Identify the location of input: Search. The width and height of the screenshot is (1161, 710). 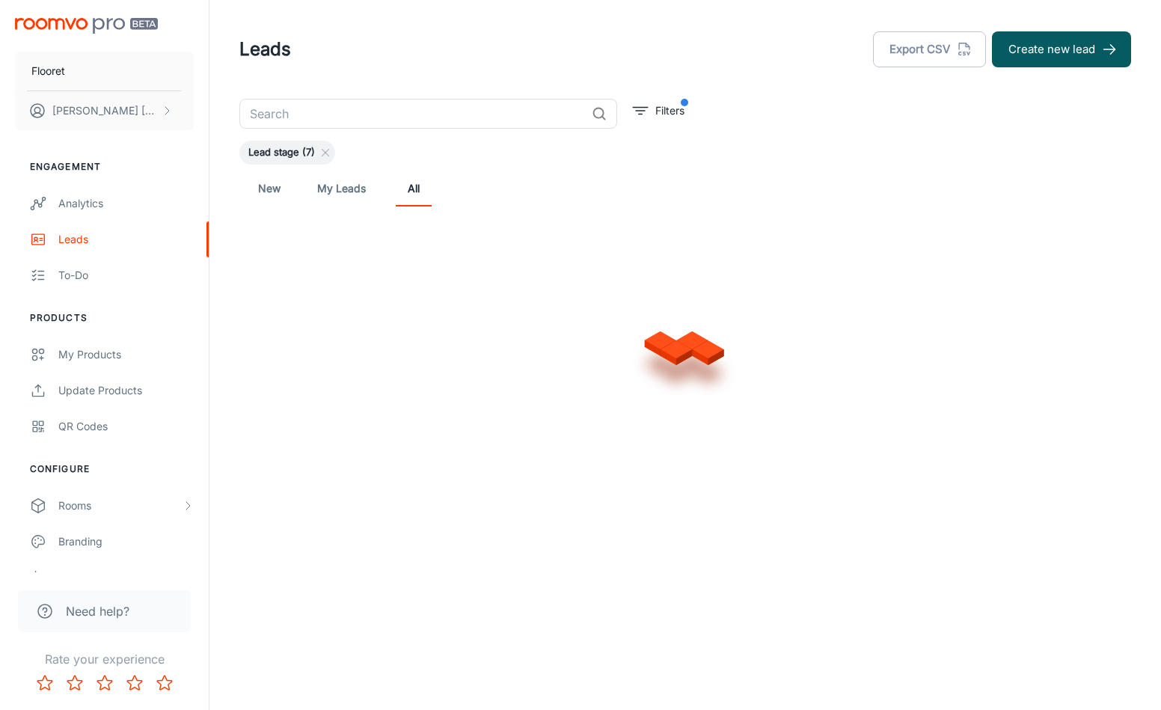
(412, 114).